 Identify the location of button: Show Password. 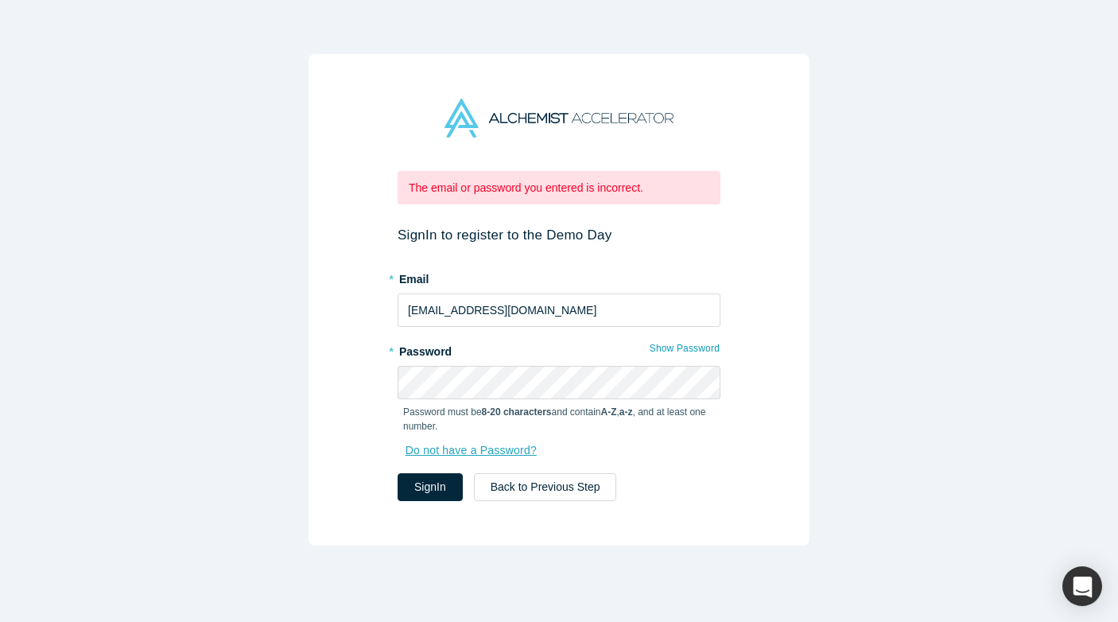
(685, 348).